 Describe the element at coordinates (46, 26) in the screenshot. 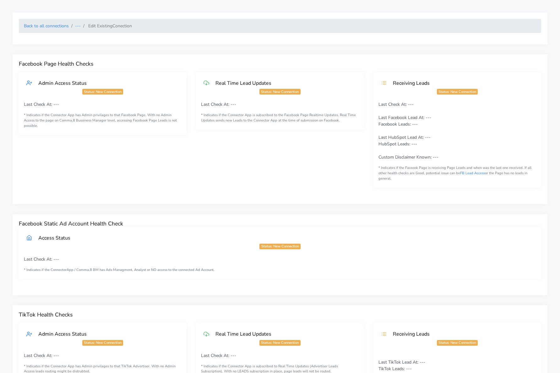

I see `a: Back to all connections` at that location.